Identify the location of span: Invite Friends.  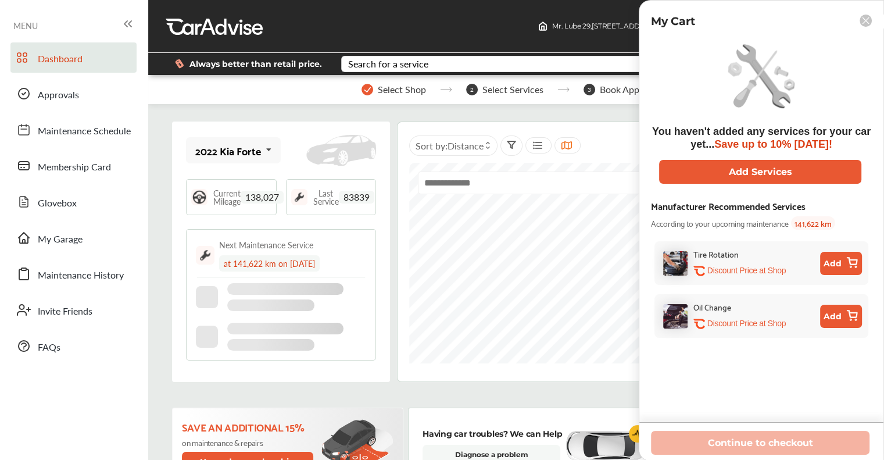
(65, 312).